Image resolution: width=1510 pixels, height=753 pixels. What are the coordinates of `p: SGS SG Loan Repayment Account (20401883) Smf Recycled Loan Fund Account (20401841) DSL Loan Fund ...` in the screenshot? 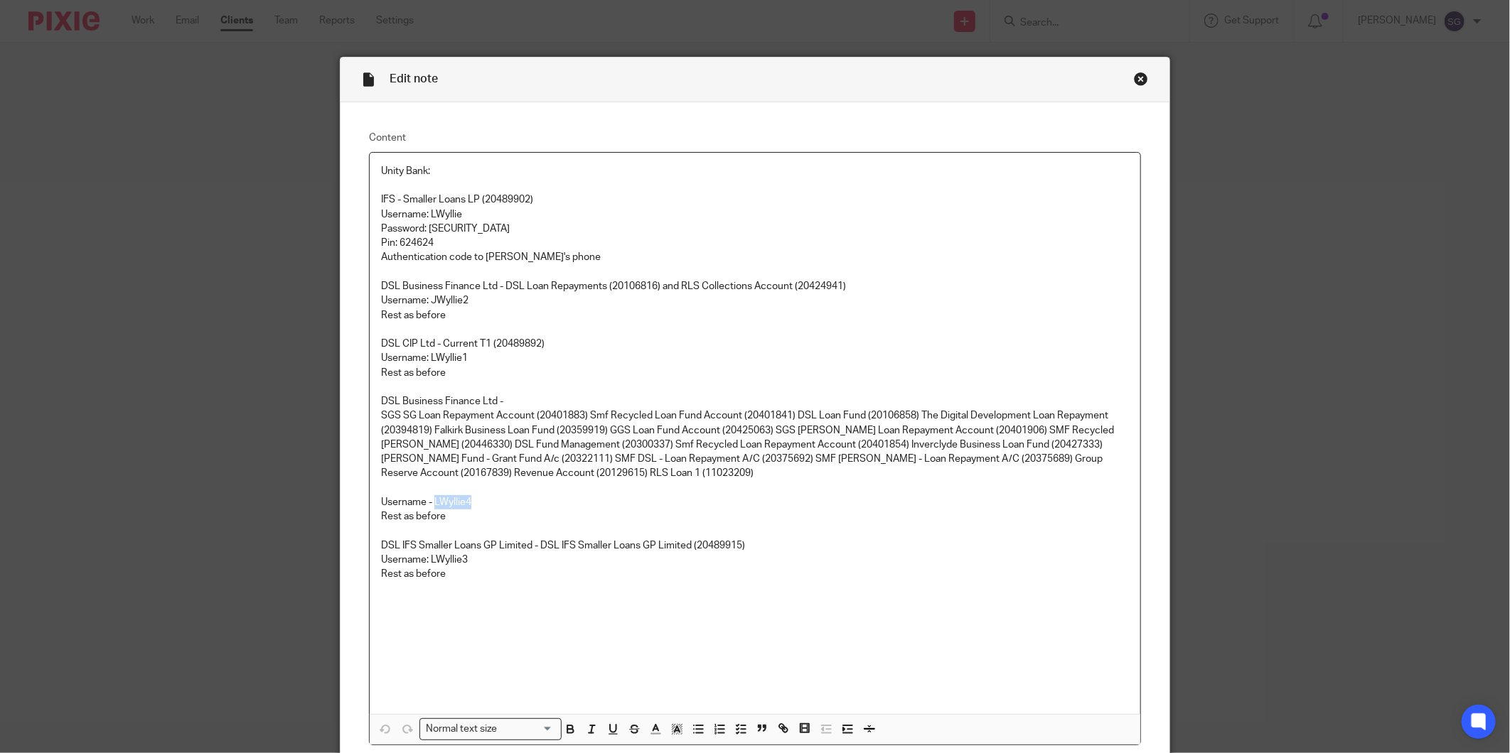 It's located at (755, 444).